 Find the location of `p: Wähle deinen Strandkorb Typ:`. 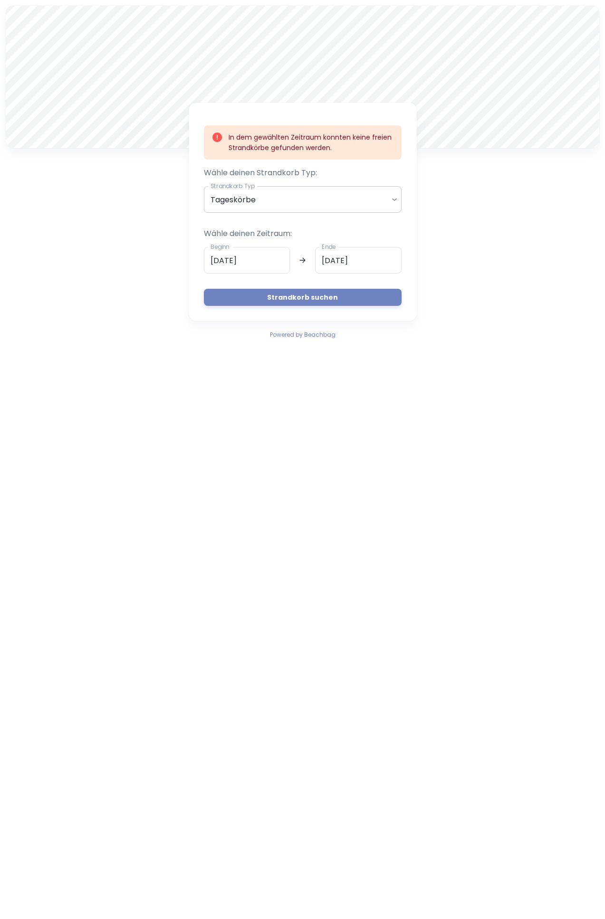

p: Wähle deinen Strandkorb Typ: is located at coordinates (303, 173).